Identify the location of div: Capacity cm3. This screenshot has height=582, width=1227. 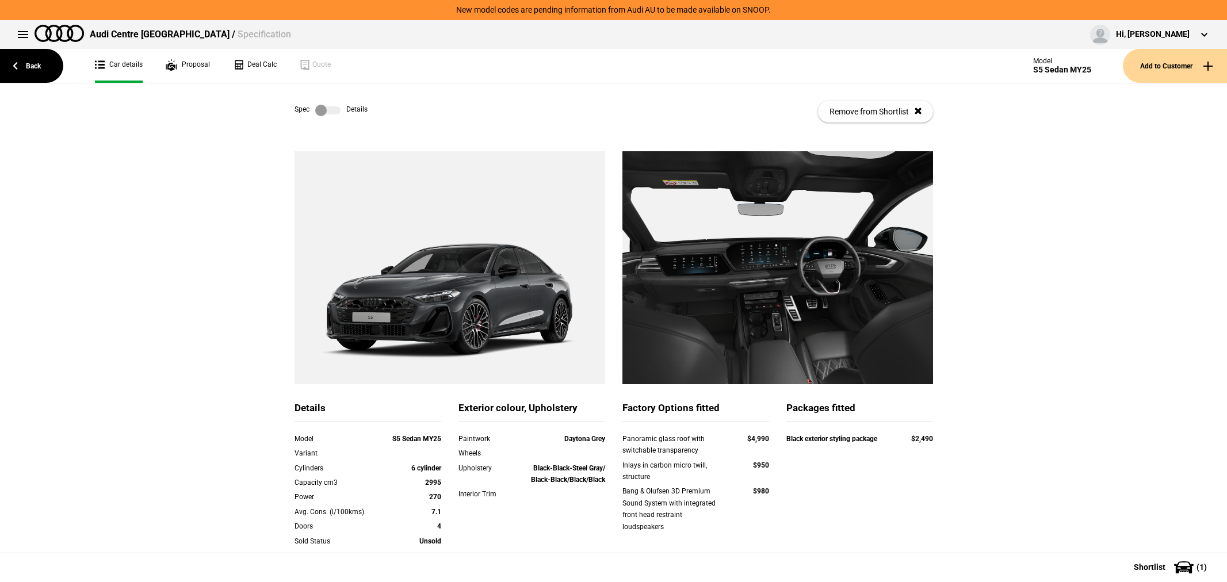
(338, 483).